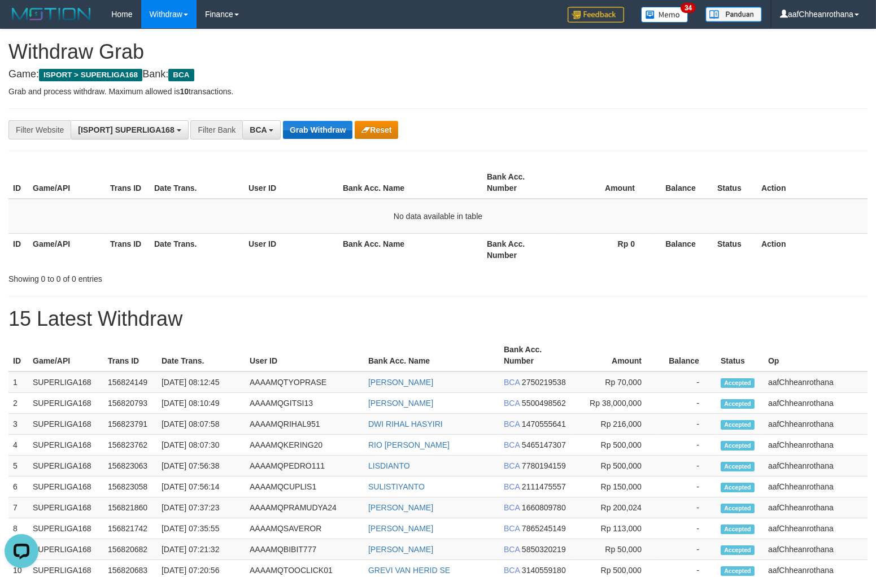  What do you see at coordinates (305, 550) in the screenshot?
I see `td: AAAAMQBIBIT777` at bounding box center [305, 550].